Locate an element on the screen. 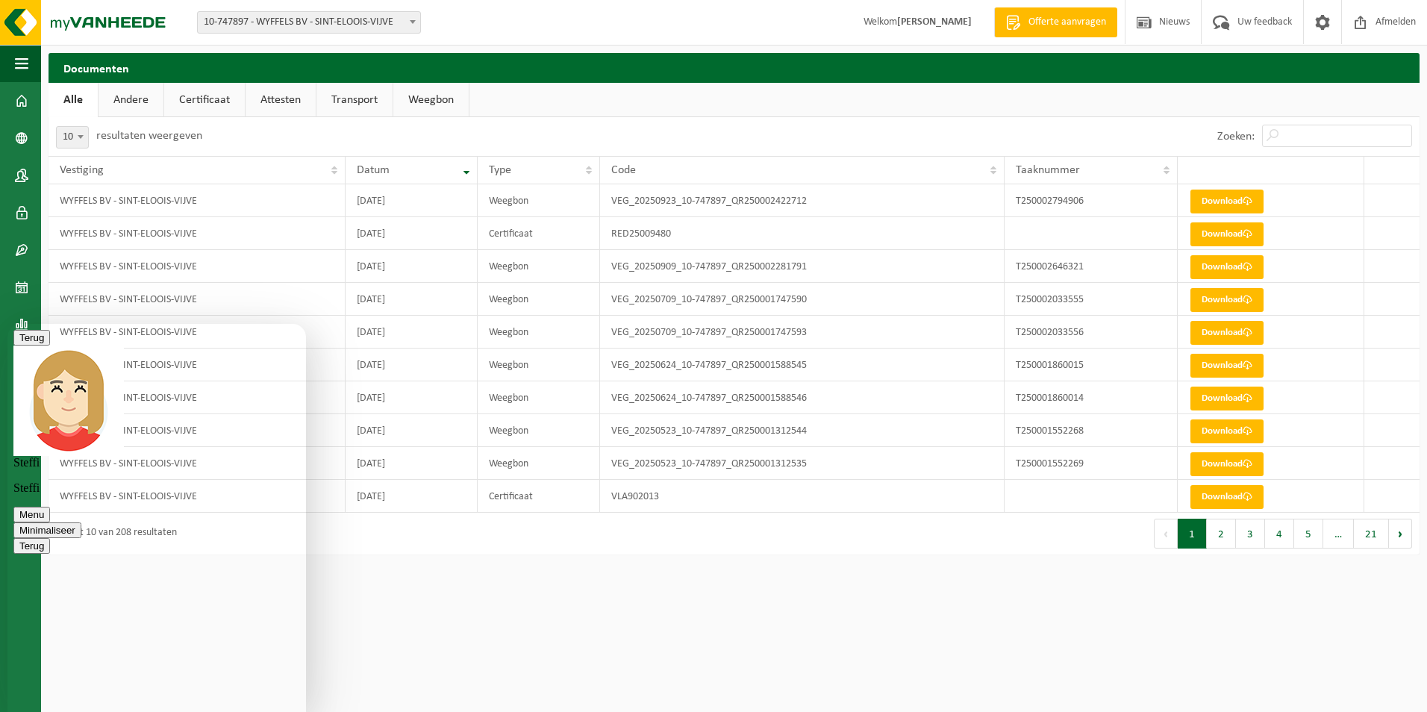  button: 5 is located at coordinates (1308, 534).